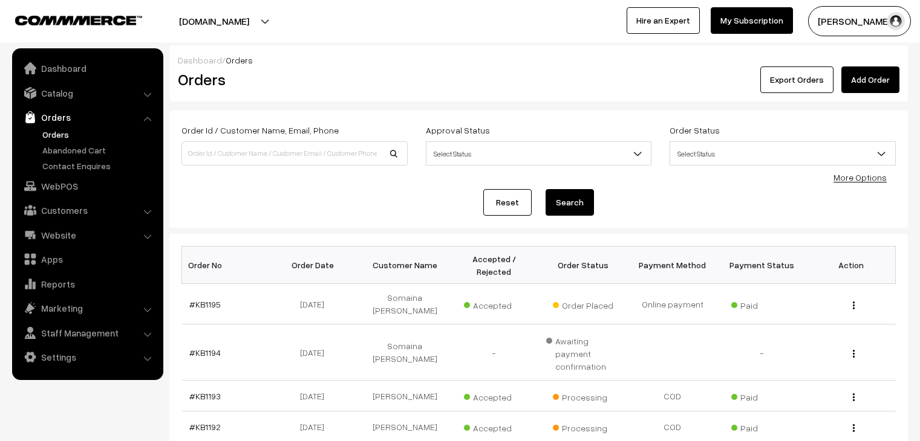 This screenshot has width=920, height=441. What do you see at coordinates (87, 210) in the screenshot?
I see `a: Customers` at bounding box center [87, 210].